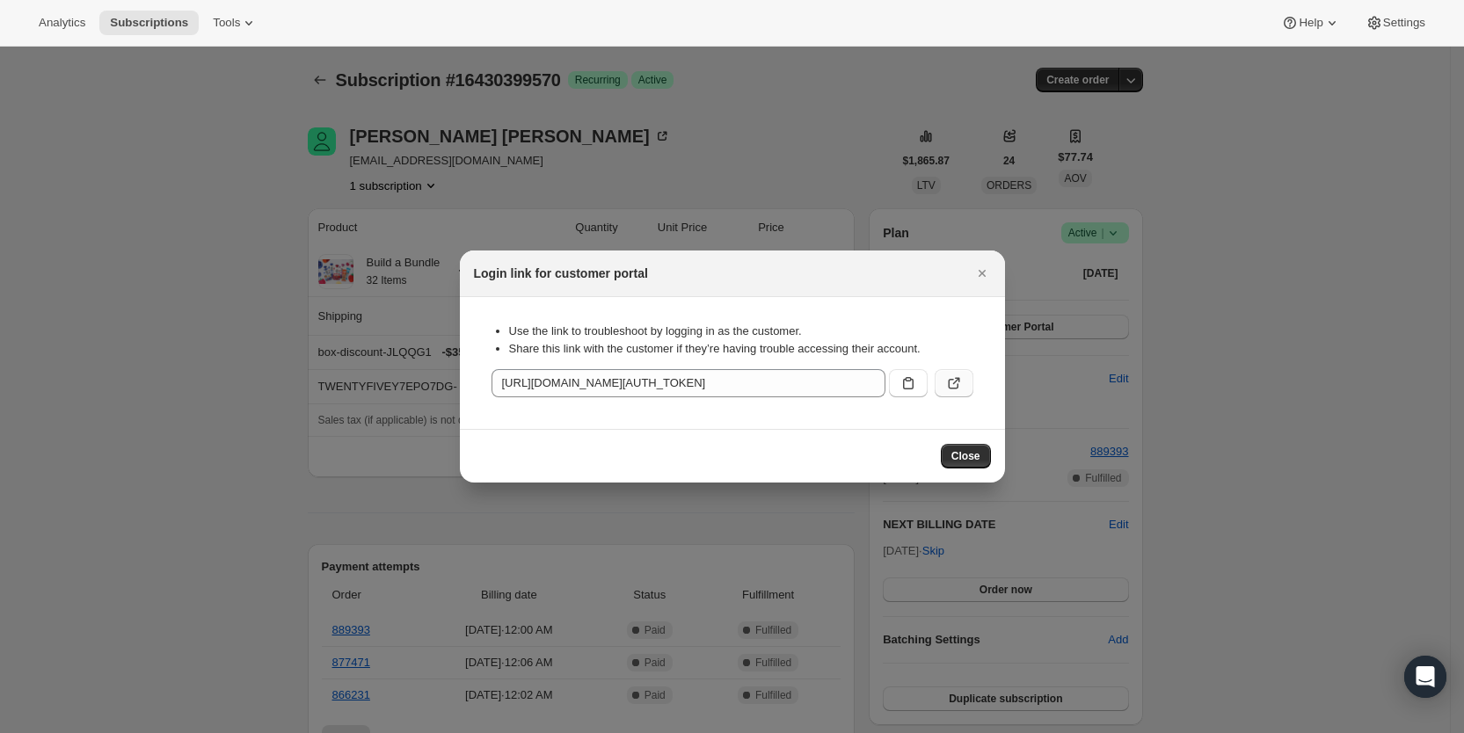 The image size is (1464, 733). What do you see at coordinates (62, 23) in the screenshot?
I see `button: Analytics` at bounding box center [62, 23].